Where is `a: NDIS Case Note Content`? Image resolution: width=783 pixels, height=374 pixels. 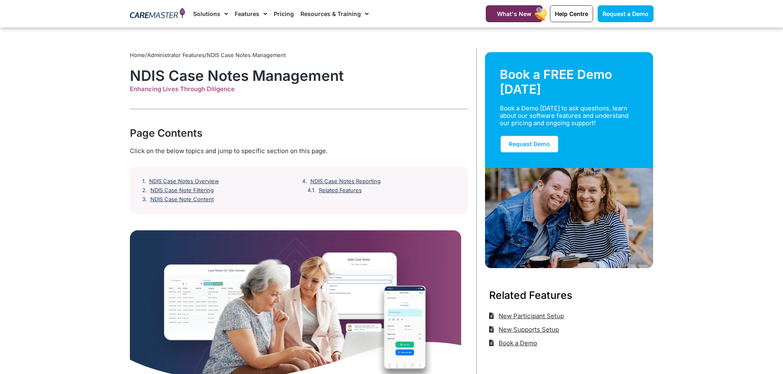
a: NDIS Case Note Content is located at coordinates (182, 200).